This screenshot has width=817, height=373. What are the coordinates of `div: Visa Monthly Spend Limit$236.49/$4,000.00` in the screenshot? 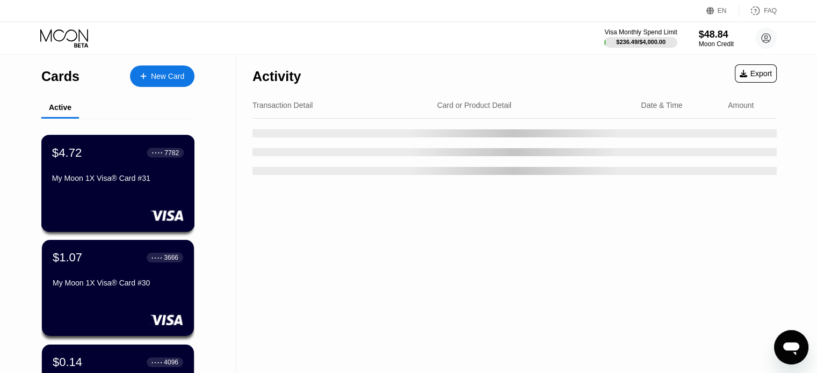 It's located at (640, 38).